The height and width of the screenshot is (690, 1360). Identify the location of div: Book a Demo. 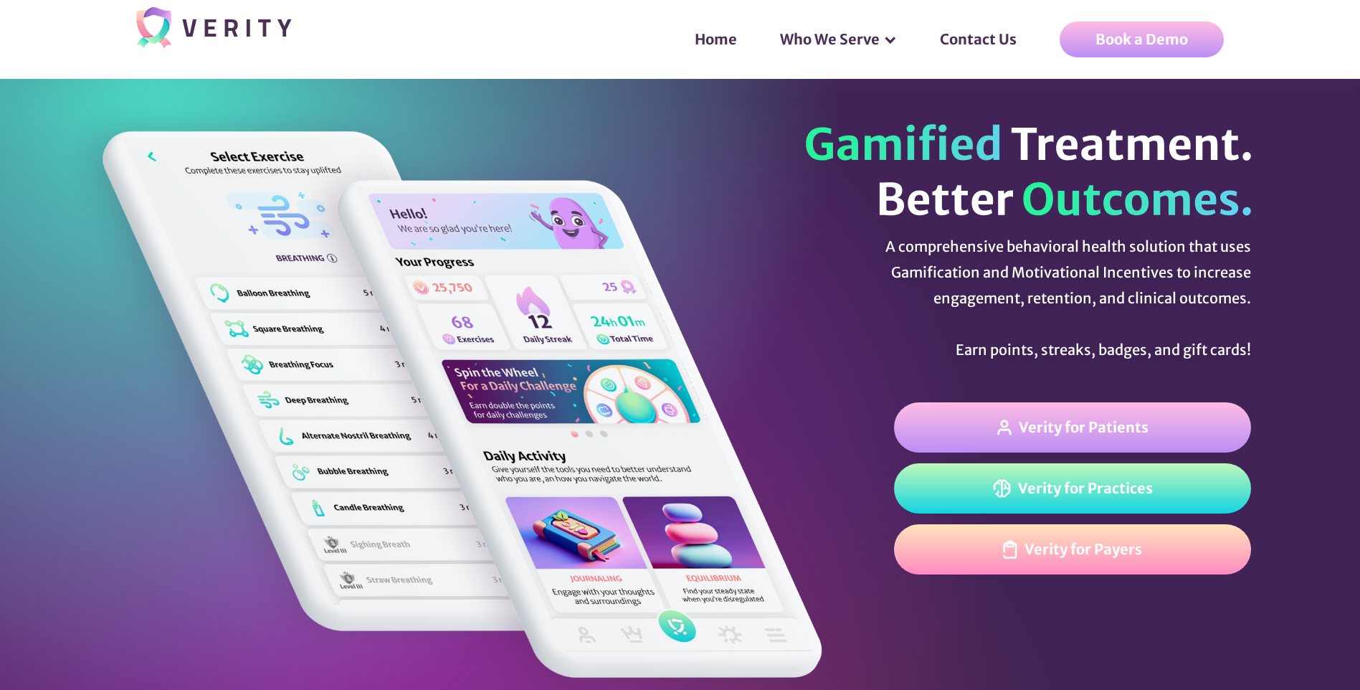
(1142, 39).